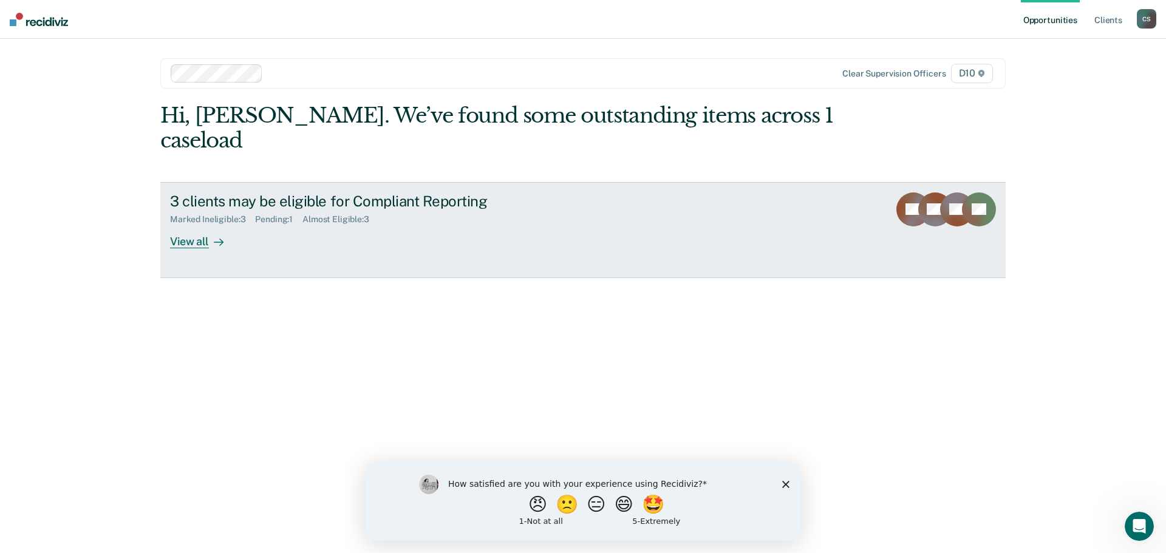  I want to click on div: C S, so click(1146, 19).